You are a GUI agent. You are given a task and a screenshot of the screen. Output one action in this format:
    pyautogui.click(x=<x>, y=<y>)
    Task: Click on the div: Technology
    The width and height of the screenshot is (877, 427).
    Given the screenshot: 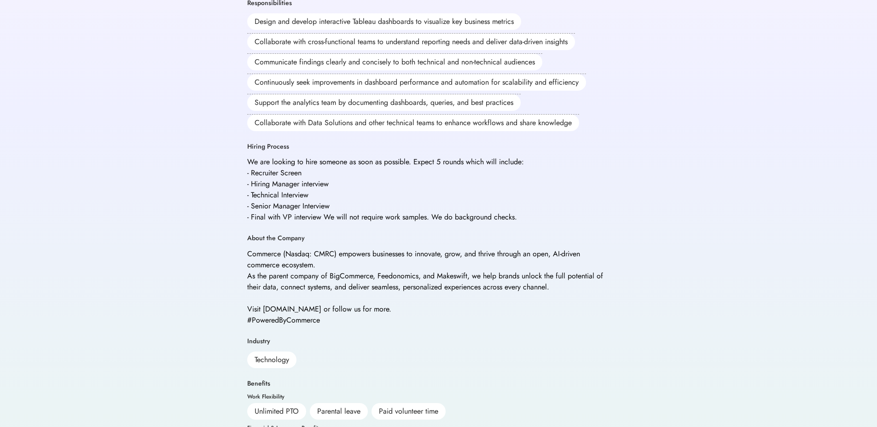 What is the action you would take?
    pyautogui.click(x=272, y=360)
    